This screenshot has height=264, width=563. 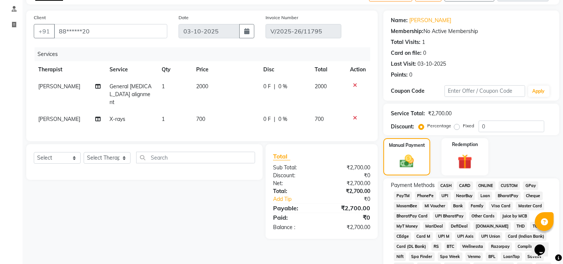 What do you see at coordinates (500, 246) in the screenshot?
I see `span: Razorpay` at bounding box center [500, 246].